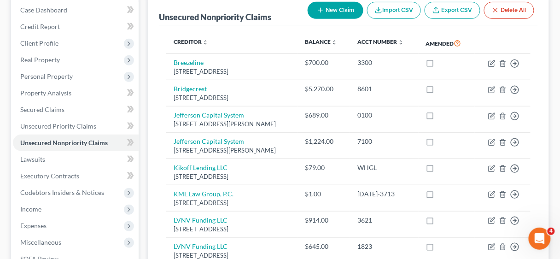 This screenshot has height=259, width=560. I want to click on div: WHGL, so click(384, 168).